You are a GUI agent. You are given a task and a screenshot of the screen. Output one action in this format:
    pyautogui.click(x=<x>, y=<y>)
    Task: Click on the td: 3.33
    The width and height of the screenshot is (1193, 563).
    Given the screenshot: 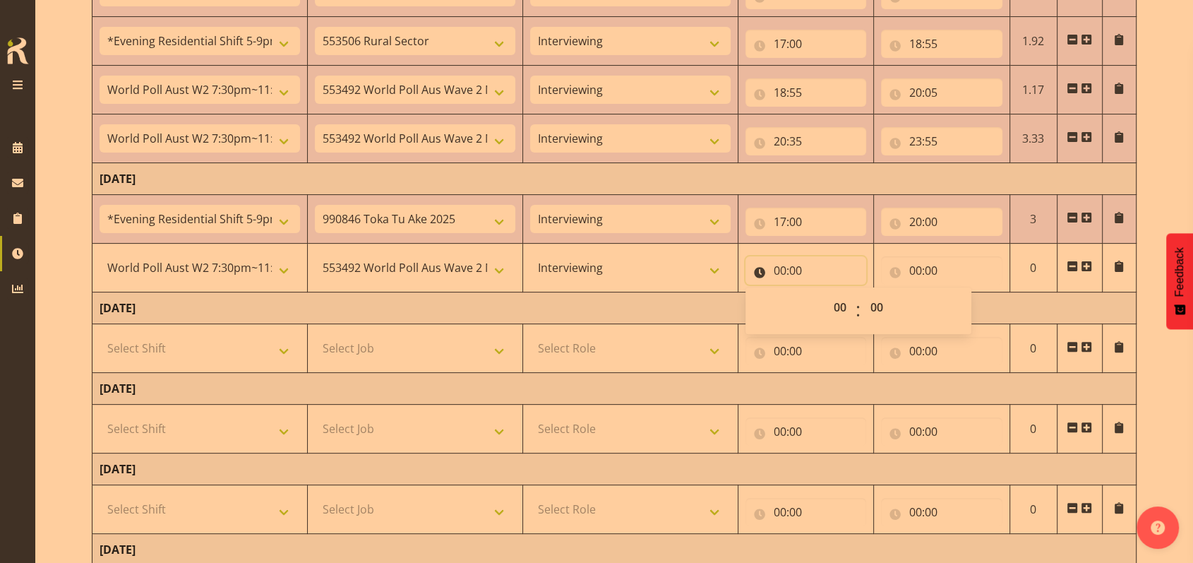 What is the action you would take?
    pyautogui.click(x=1033, y=138)
    